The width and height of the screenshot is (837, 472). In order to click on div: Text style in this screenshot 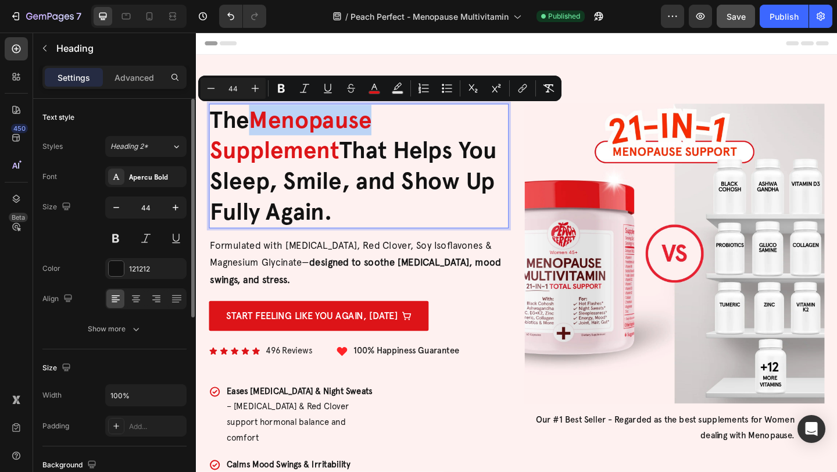, I will do `click(58, 117)`.